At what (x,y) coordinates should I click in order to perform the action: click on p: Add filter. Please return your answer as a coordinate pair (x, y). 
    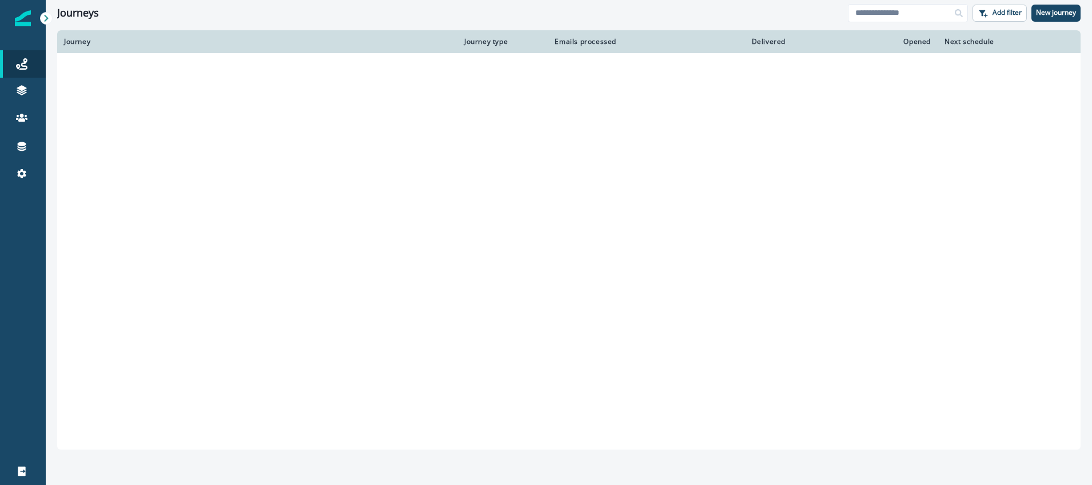
    Looking at the image, I should click on (1006, 13).